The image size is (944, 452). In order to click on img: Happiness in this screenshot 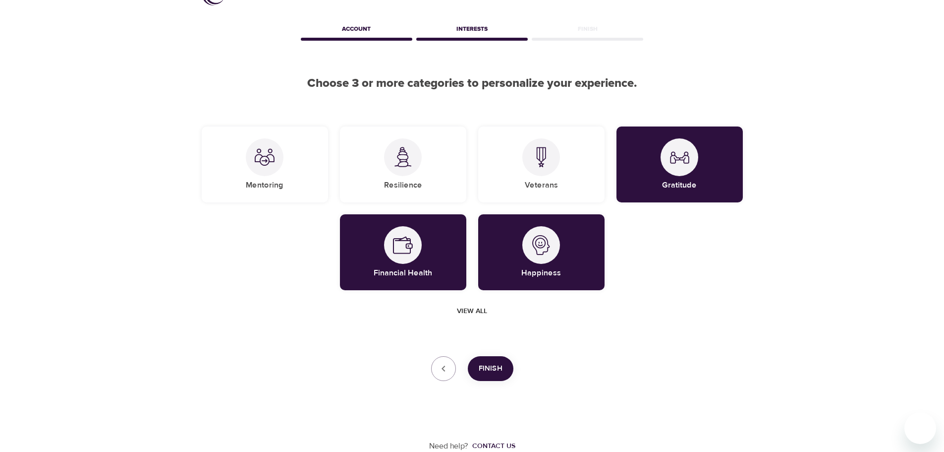, I will do `click(541, 245)`.